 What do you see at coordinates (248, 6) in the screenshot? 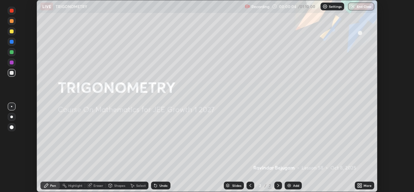
I see `img: recording.375f2c34.svg` at bounding box center [248, 6].